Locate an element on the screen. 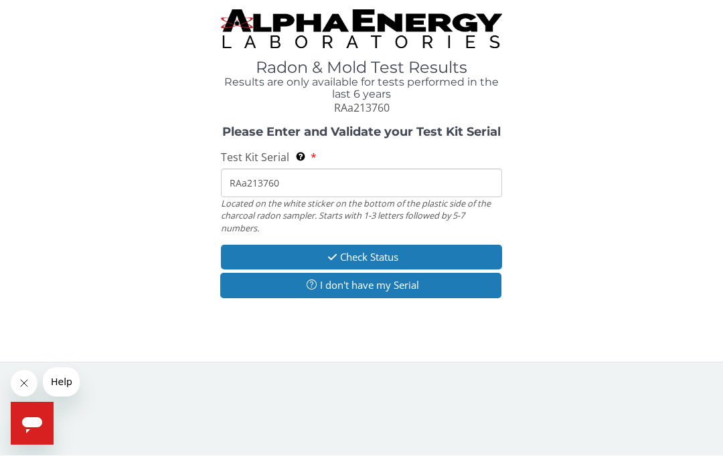 The image size is (723, 456). span: Help is located at coordinates (19, 15).